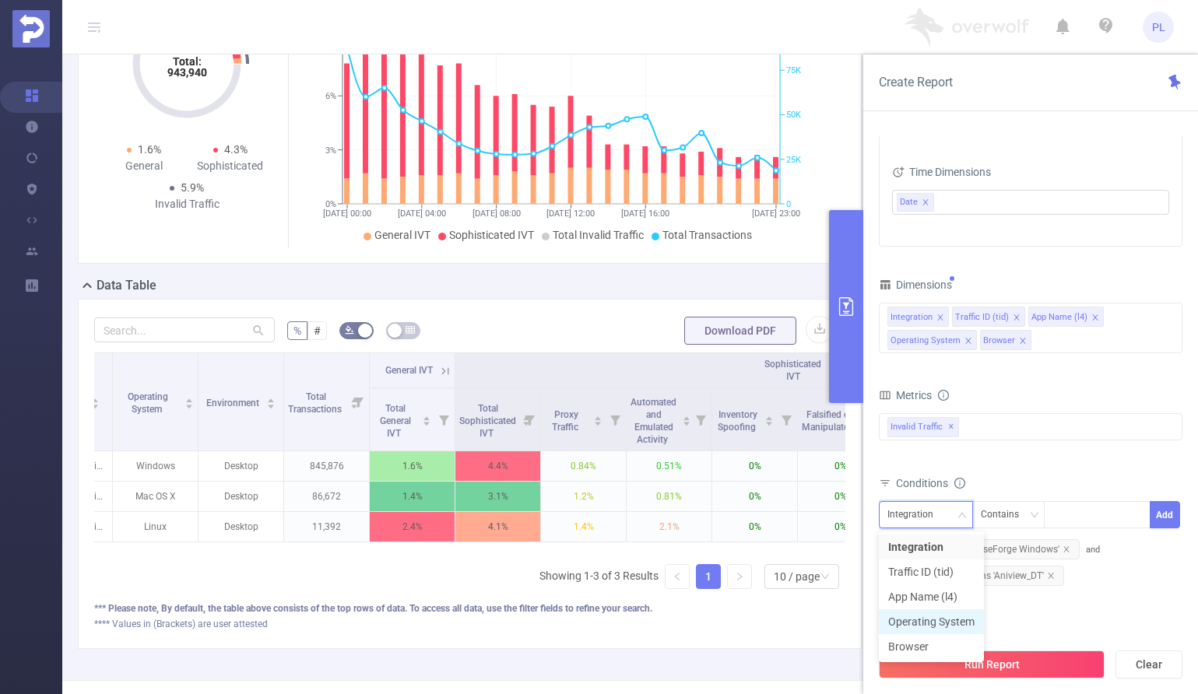  I want to click on i: icon: right, so click(739, 577).